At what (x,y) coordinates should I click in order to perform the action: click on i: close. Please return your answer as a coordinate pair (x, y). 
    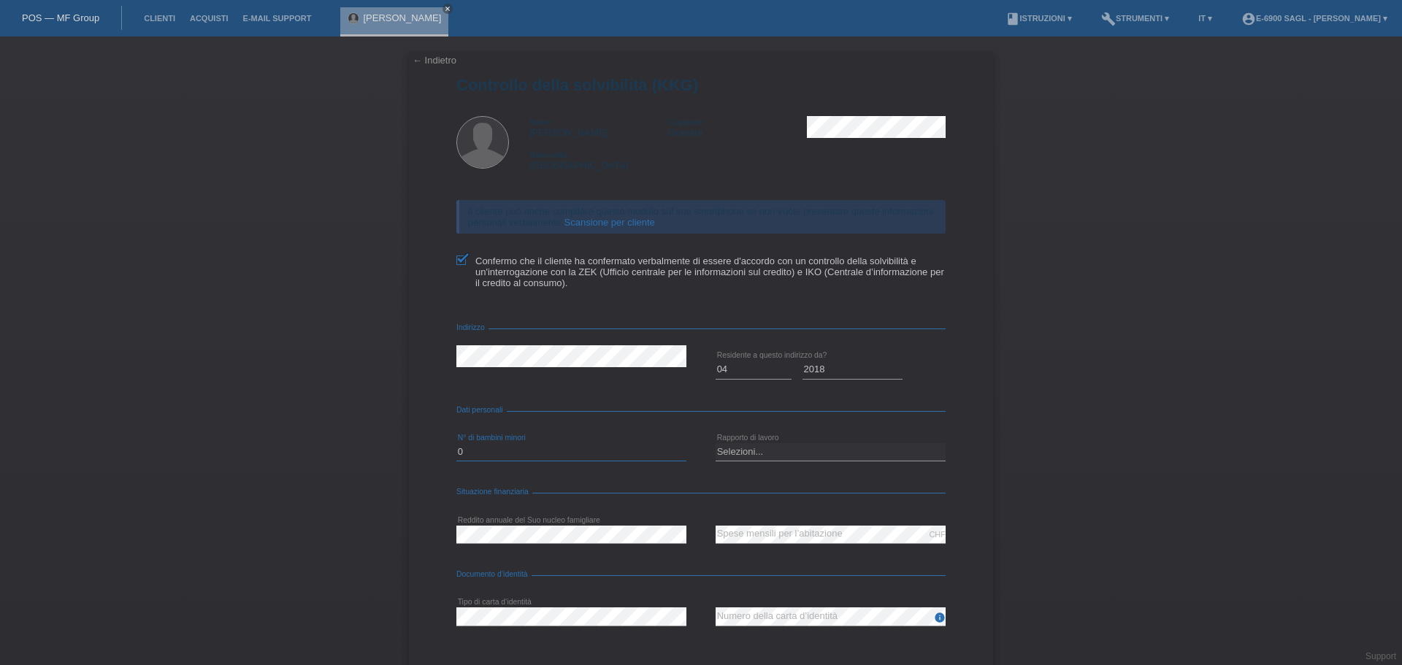
    Looking at the image, I should click on (448, 9).